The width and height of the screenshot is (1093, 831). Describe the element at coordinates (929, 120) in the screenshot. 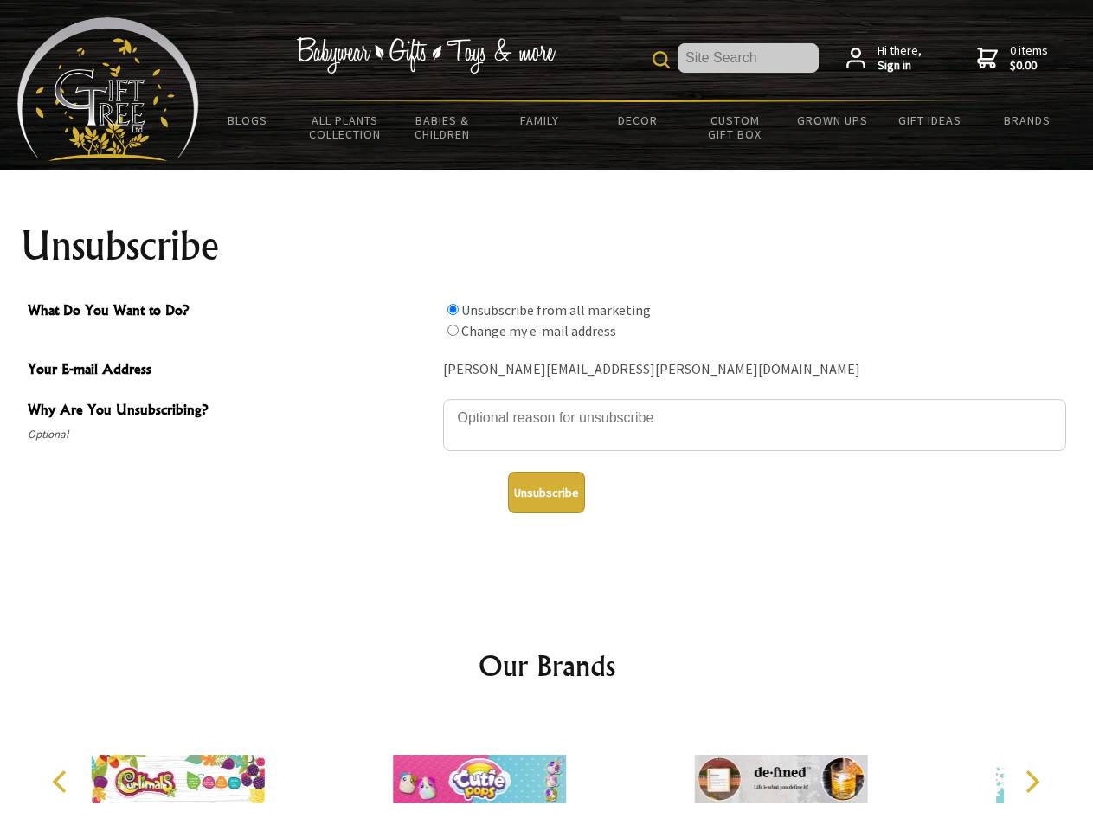

I see `a: Gift Ideas` at that location.